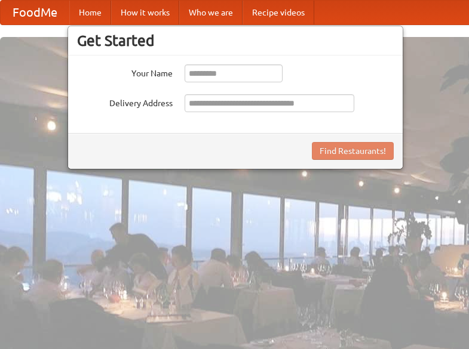  Describe the element at coordinates (211, 13) in the screenshot. I see `a: Who we are` at that location.